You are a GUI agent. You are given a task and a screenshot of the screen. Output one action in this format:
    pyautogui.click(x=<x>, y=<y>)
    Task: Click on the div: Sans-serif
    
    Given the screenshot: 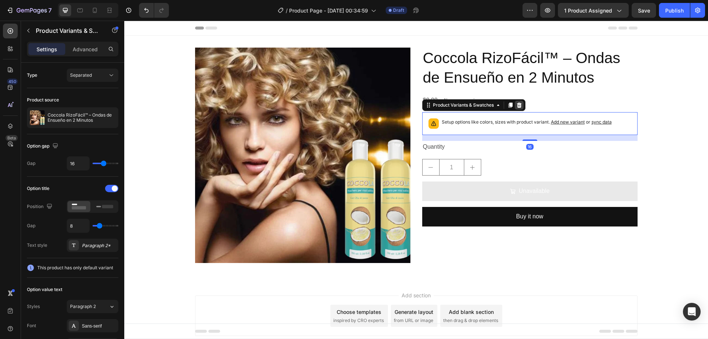 What is the action you would take?
    pyautogui.click(x=99, y=326)
    